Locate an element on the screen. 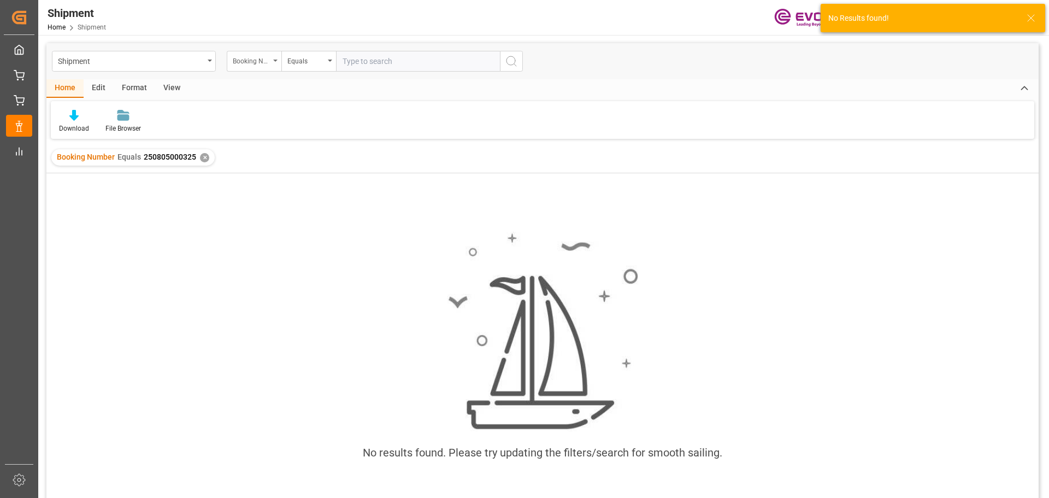 The width and height of the screenshot is (1049, 498). div: No results found. Please try updating the filters/search for smooth sailing. is located at coordinates (543, 452).